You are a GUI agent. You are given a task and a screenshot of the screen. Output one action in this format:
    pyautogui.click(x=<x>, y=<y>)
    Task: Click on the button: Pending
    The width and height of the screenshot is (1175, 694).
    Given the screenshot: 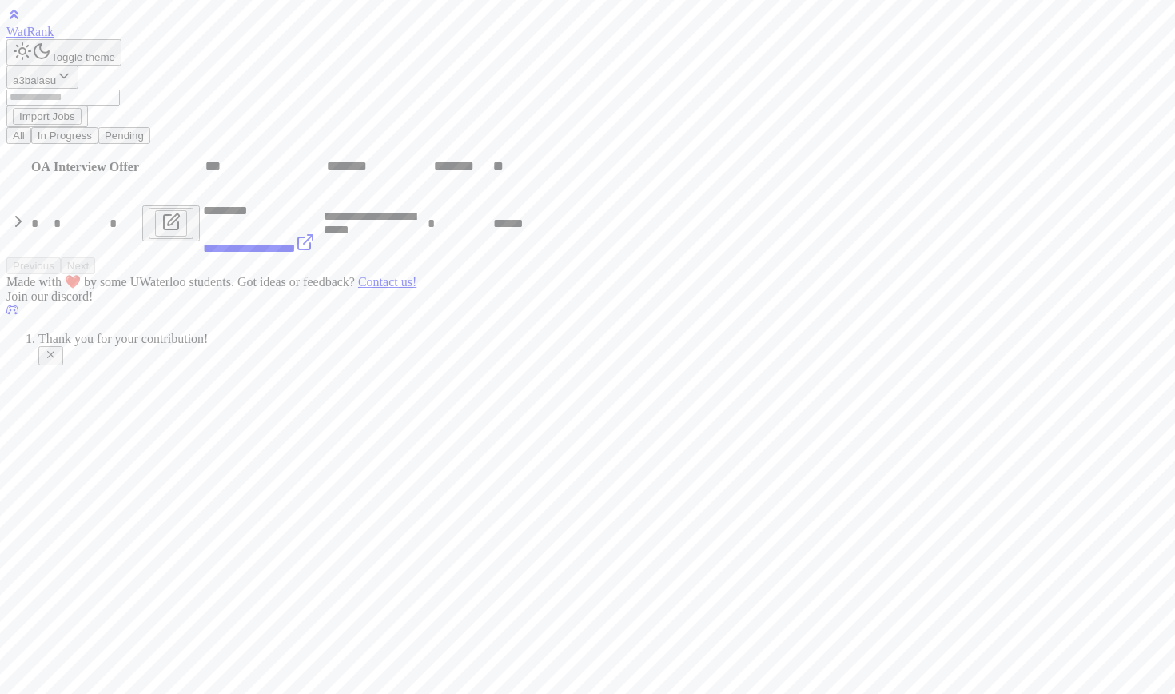 What is the action you would take?
    pyautogui.click(x=124, y=135)
    